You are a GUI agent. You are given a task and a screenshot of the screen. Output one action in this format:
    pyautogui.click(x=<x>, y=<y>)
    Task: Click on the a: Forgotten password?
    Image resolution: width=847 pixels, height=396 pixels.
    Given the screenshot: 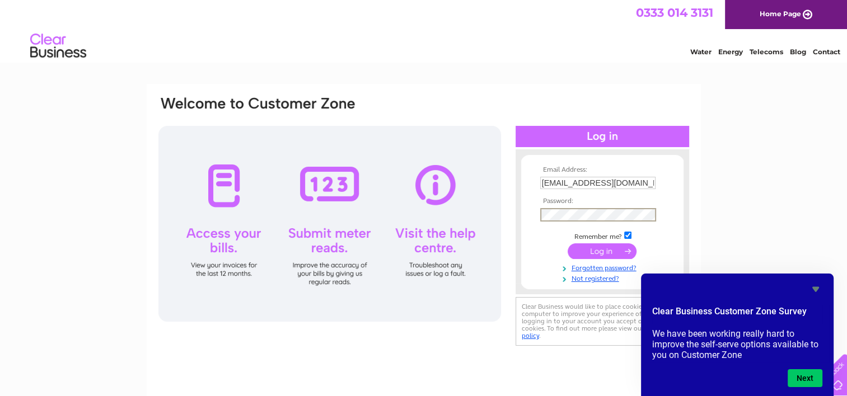 What is the action you would take?
    pyautogui.click(x=603, y=267)
    